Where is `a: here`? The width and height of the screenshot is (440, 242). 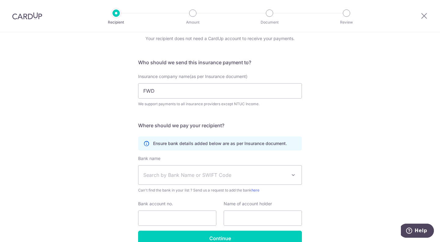
a: here is located at coordinates (256, 190).